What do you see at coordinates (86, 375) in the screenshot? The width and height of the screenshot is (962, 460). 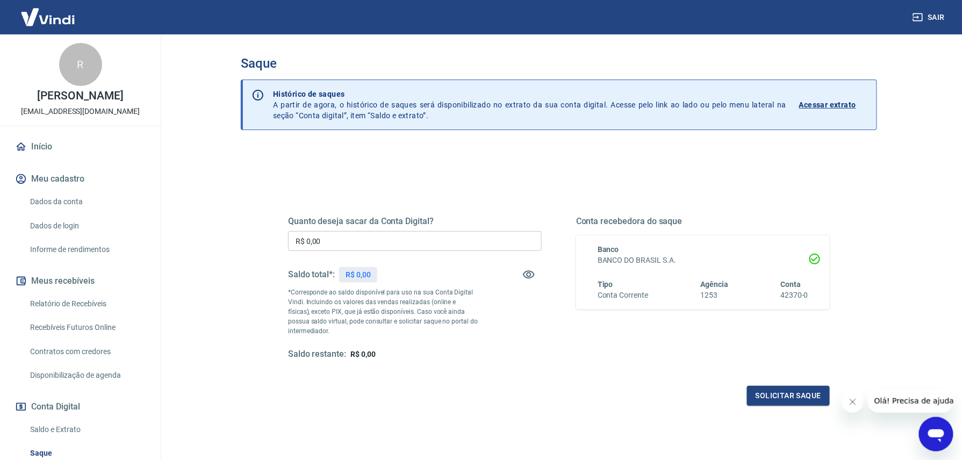 I see `a: Disponibilização de agenda` at bounding box center [86, 375].